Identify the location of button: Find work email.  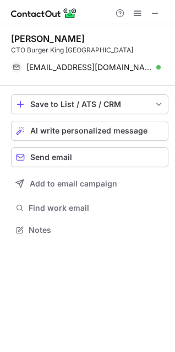
(90, 208).